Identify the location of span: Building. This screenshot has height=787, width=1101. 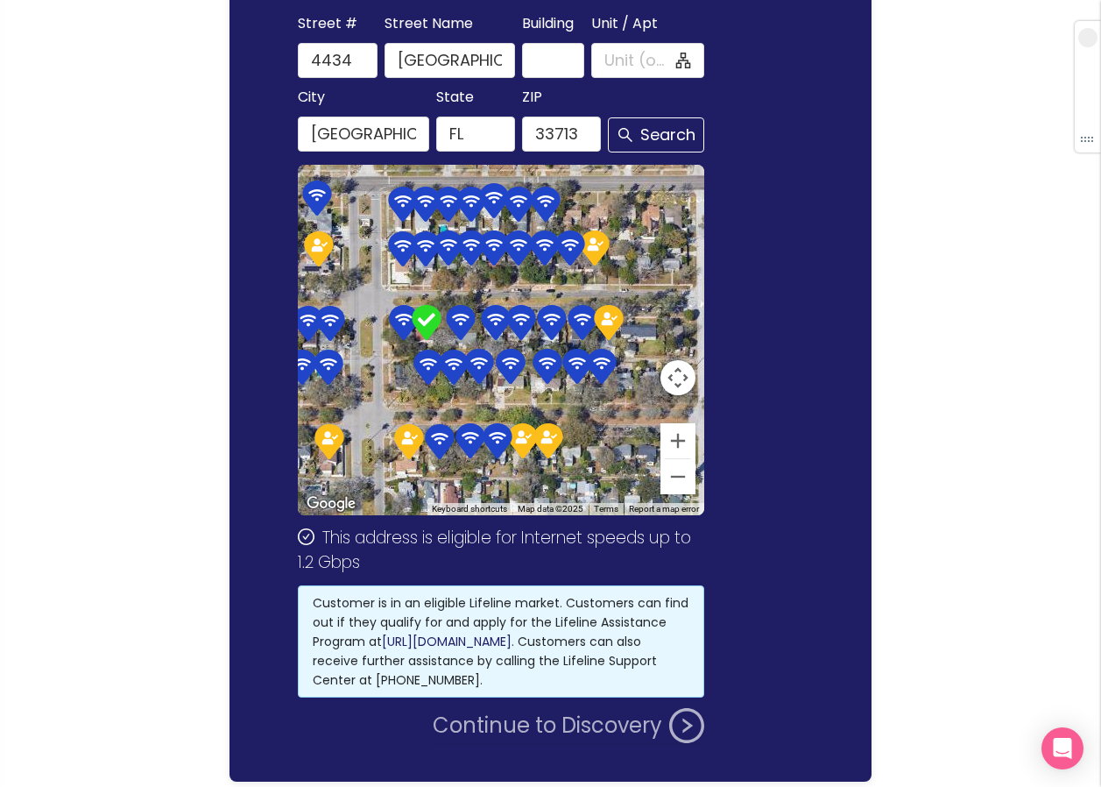
(547, 24).